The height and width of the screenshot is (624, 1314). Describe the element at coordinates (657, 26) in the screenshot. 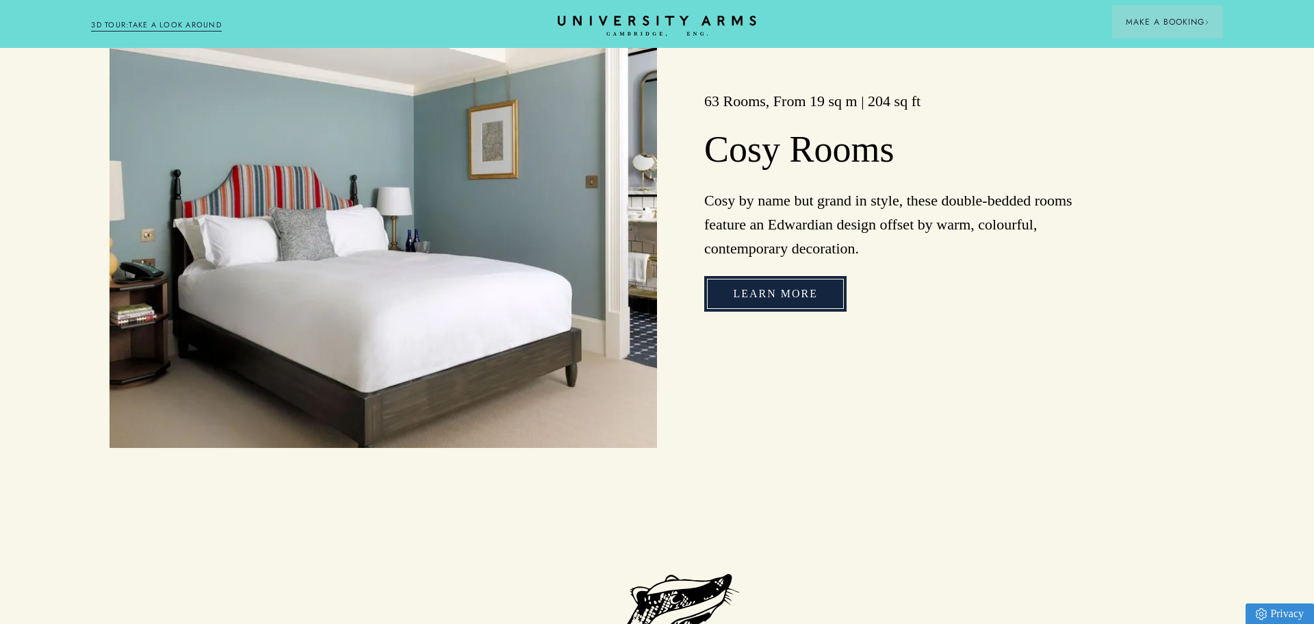

I see `a: Home` at that location.